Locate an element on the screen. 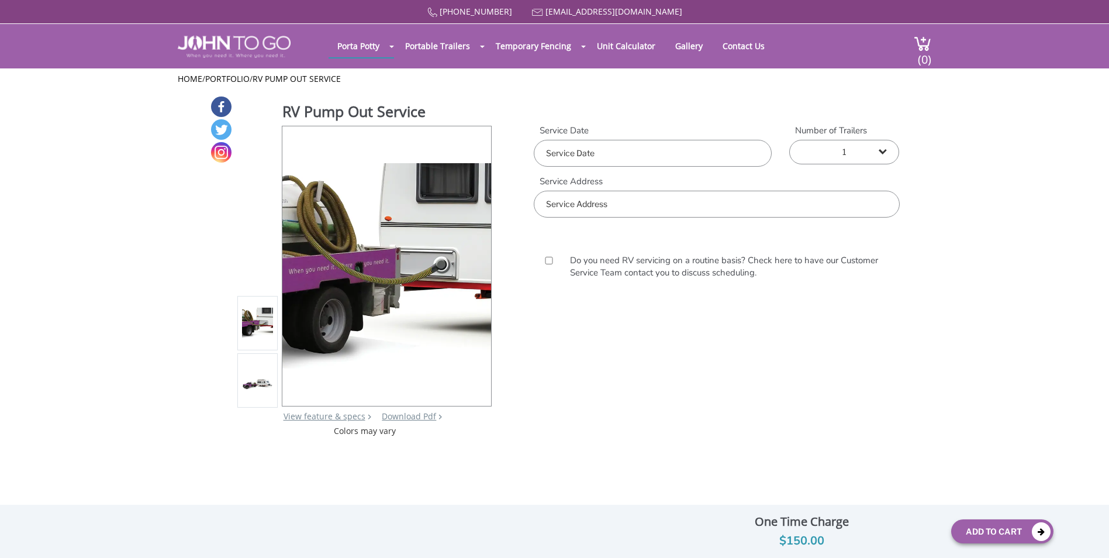 The width and height of the screenshot is (1109, 558). a: Gallery is located at coordinates (689, 46).